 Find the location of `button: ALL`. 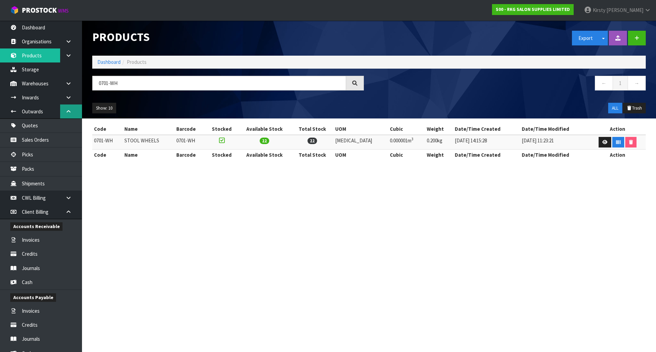

button: ALL is located at coordinates (615, 108).